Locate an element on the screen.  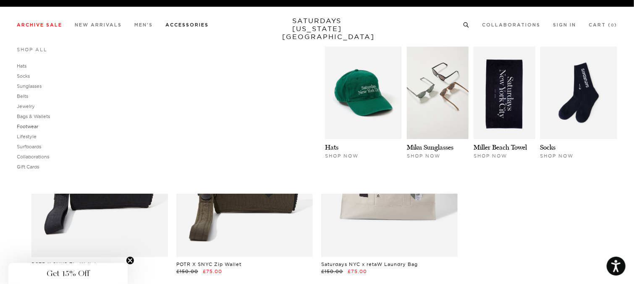
span: Get 15% Off is located at coordinates (68, 273).